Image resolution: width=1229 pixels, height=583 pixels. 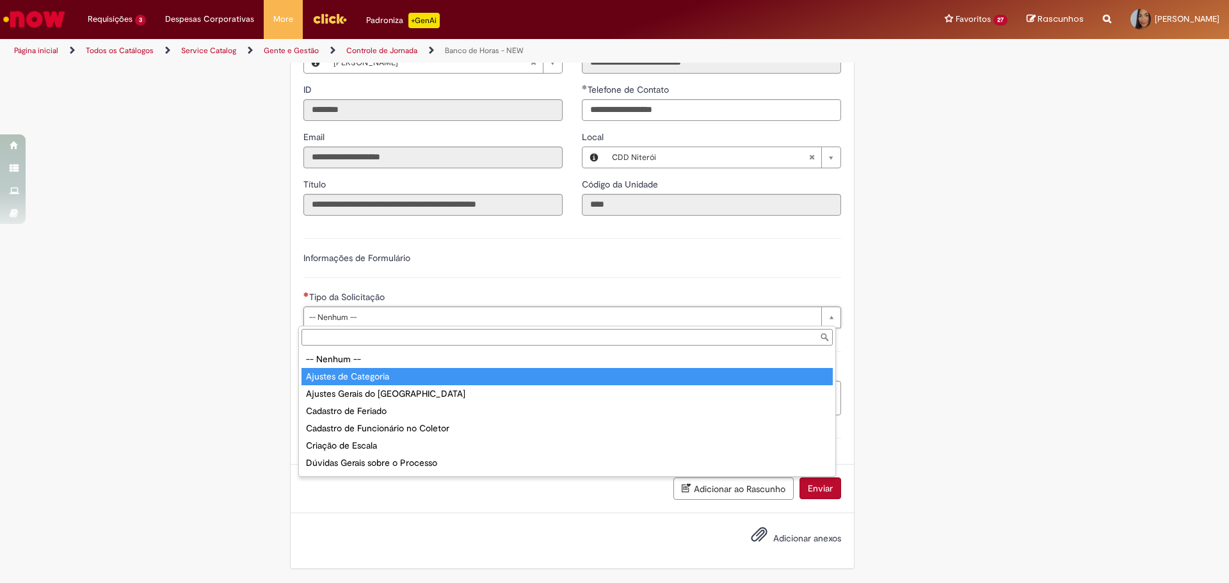 What do you see at coordinates (567, 359) in the screenshot?
I see `div: -- Nenhum --` at bounding box center [567, 359].